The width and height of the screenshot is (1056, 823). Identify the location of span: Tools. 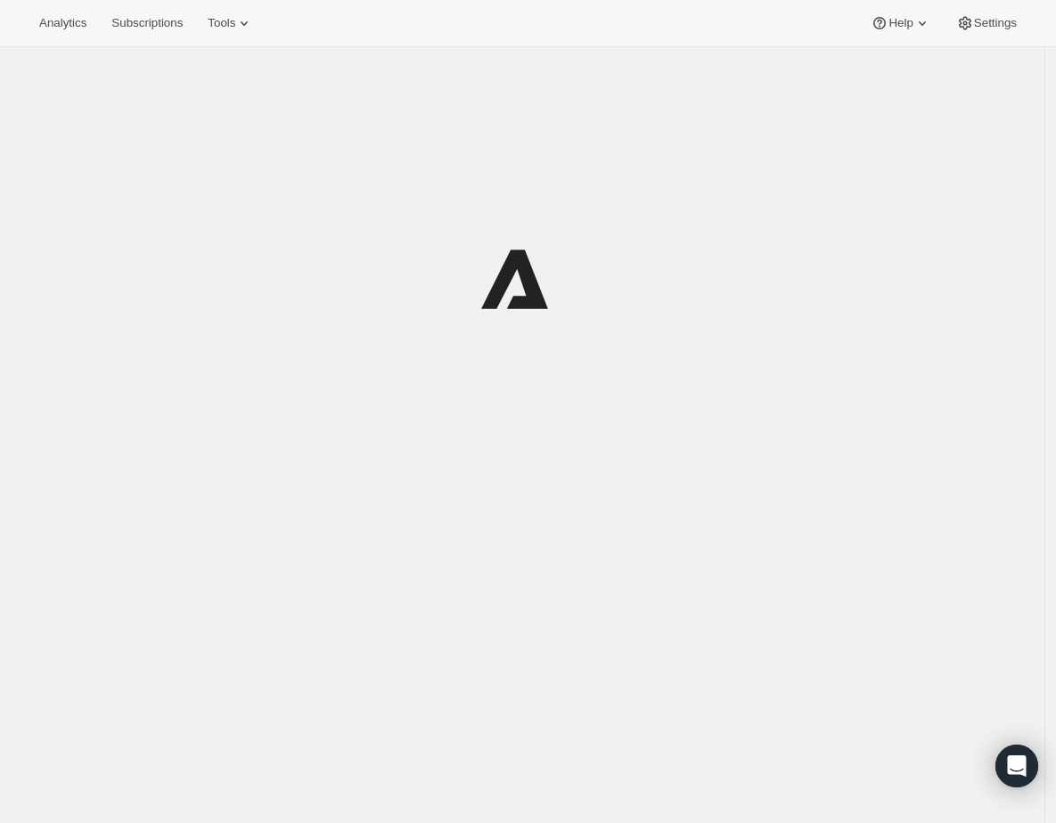
(221, 23).